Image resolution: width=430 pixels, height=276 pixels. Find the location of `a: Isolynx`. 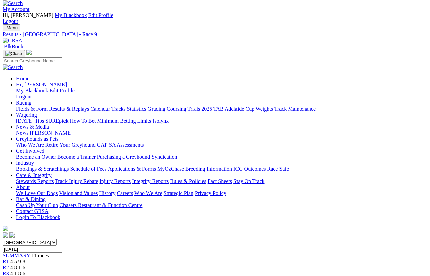

a: Isolynx is located at coordinates (160, 121).